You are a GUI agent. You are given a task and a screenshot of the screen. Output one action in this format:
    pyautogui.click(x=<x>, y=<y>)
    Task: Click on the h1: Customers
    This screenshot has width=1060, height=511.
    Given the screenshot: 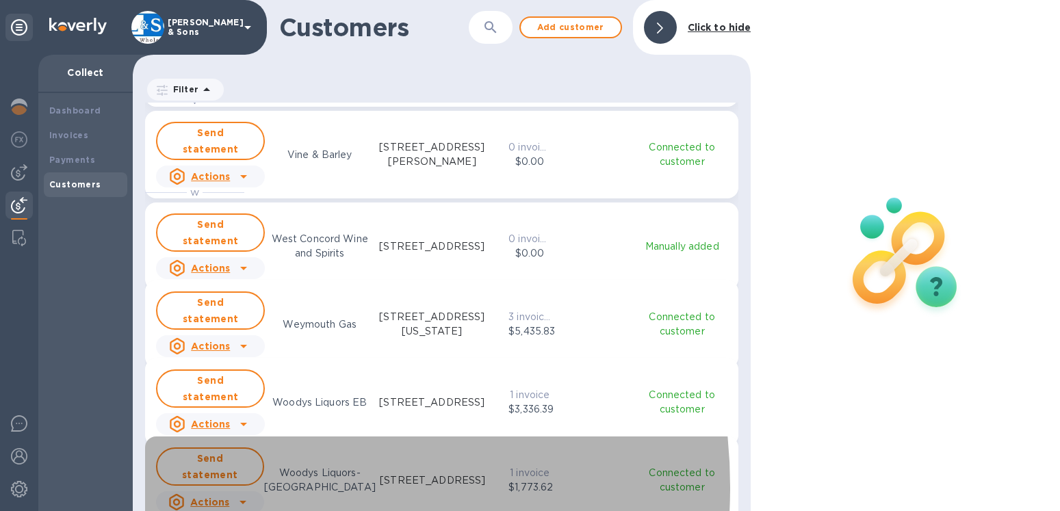 What is the action you would take?
    pyautogui.click(x=372, y=27)
    